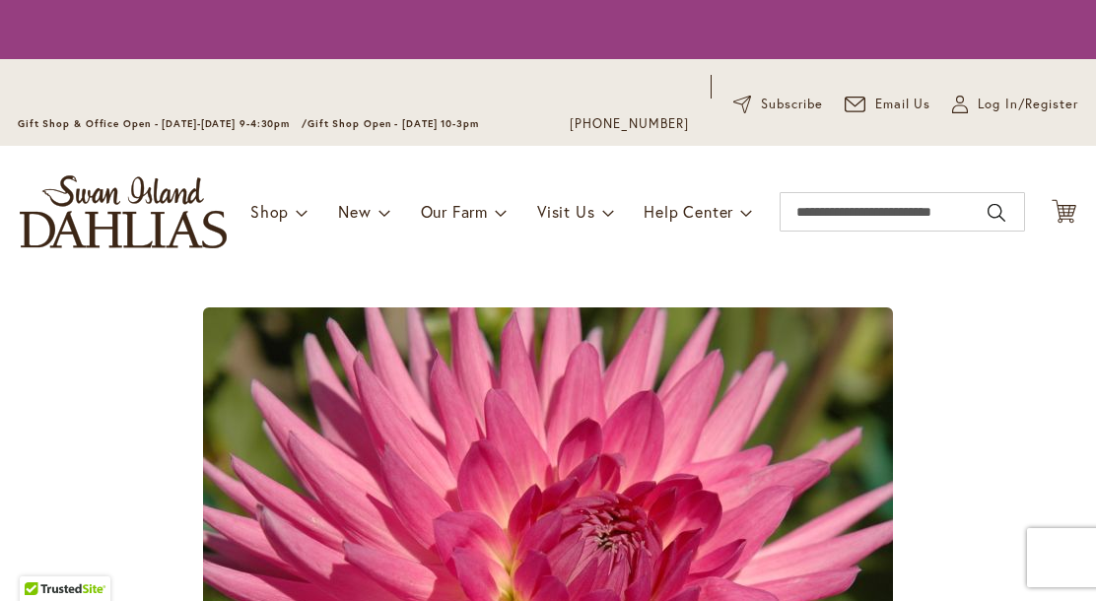 The width and height of the screenshot is (1096, 601). I want to click on span: Log In/Register, so click(1028, 104).